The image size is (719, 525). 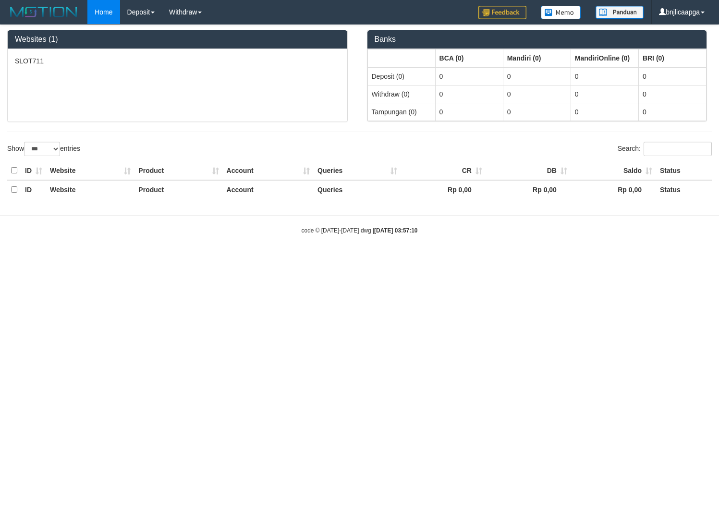 What do you see at coordinates (620, 12) in the screenshot?
I see `img: panduan.png` at bounding box center [620, 12].